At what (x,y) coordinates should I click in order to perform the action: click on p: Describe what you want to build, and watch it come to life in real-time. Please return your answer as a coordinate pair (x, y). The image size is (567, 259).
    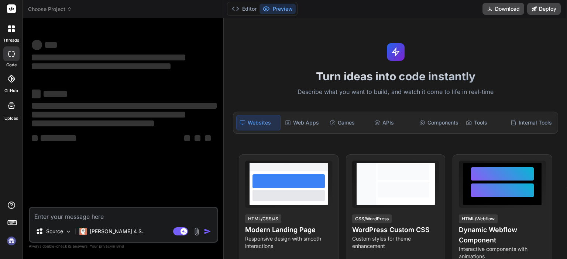
    Looking at the image, I should click on (395, 92).